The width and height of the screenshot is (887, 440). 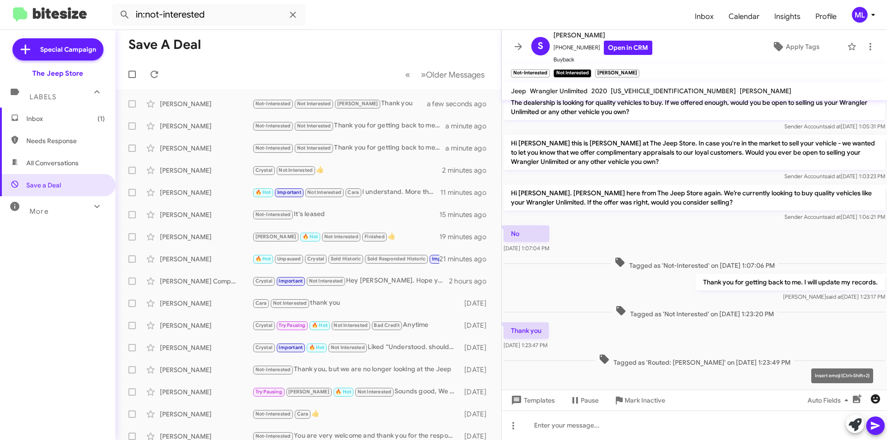 What do you see at coordinates (471, 281) in the screenshot?
I see `div: 2 hours ago` at bounding box center [471, 281].